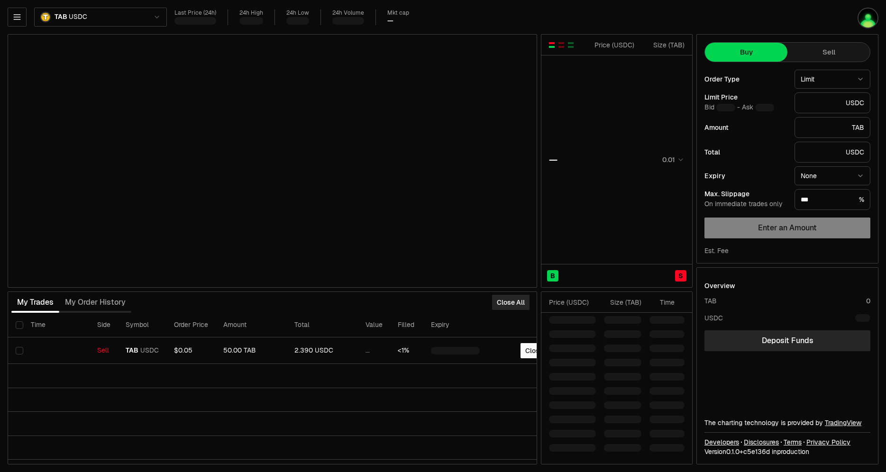 Image resolution: width=886 pixels, height=472 pixels. What do you see at coordinates (298, 13) in the screenshot?
I see `div: 24h Low` at bounding box center [298, 13].